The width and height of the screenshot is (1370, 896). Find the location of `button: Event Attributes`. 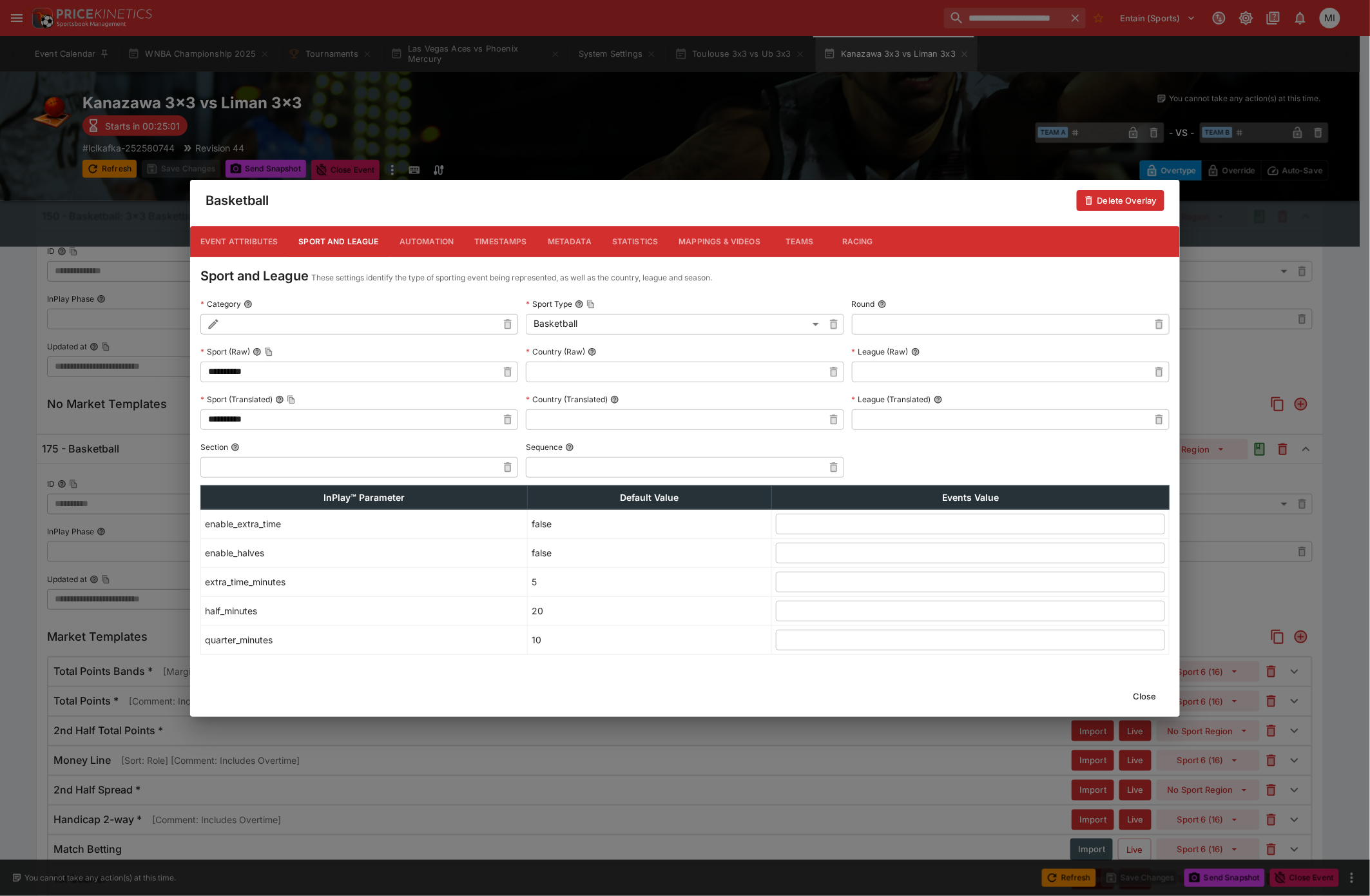

button: Event Attributes is located at coordinates (239, 242).